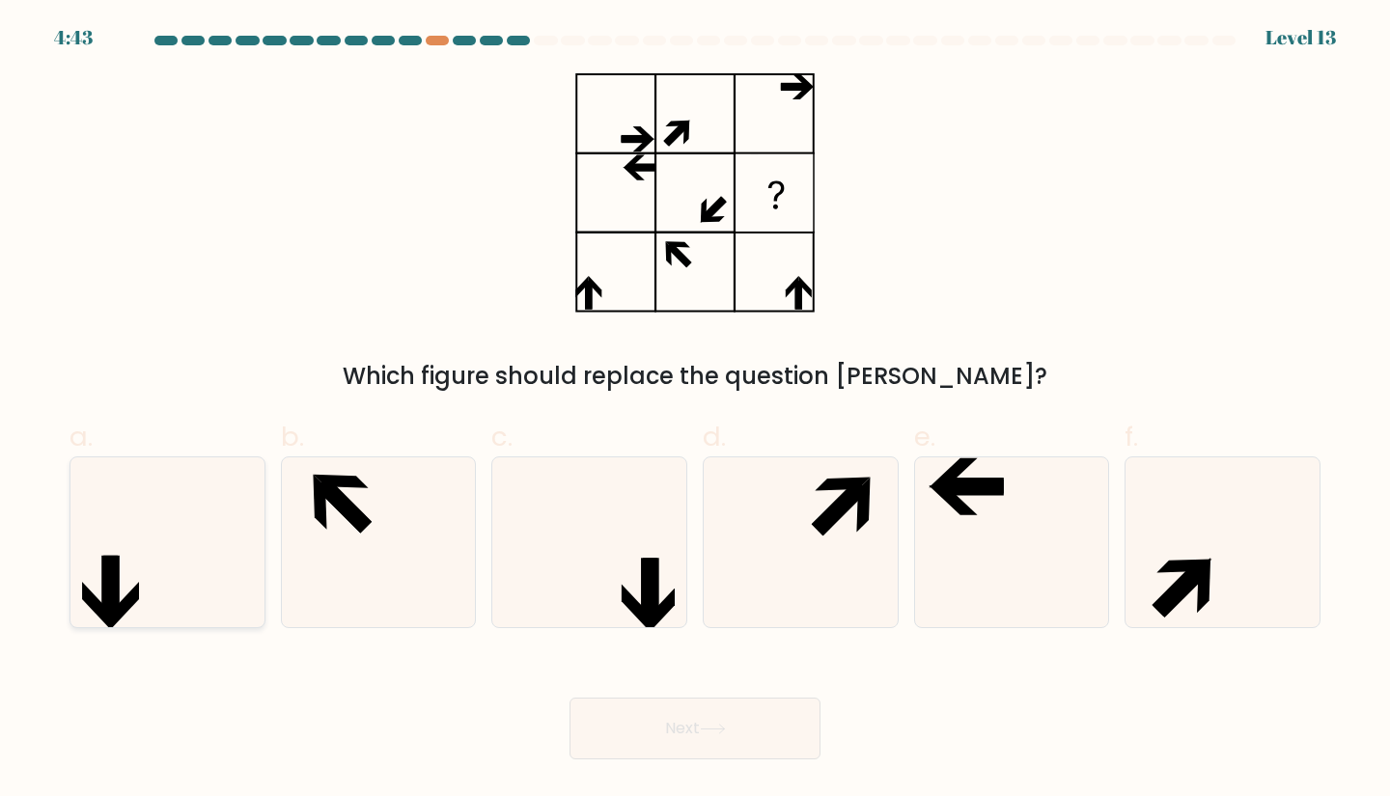 The image size is (1390, 796). I want to click on div: 4:43, so click(73, 38).